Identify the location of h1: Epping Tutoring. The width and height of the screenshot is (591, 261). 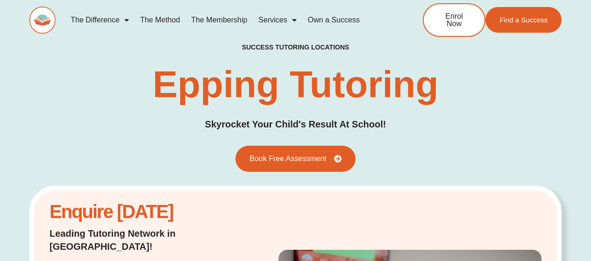
(296, 85).